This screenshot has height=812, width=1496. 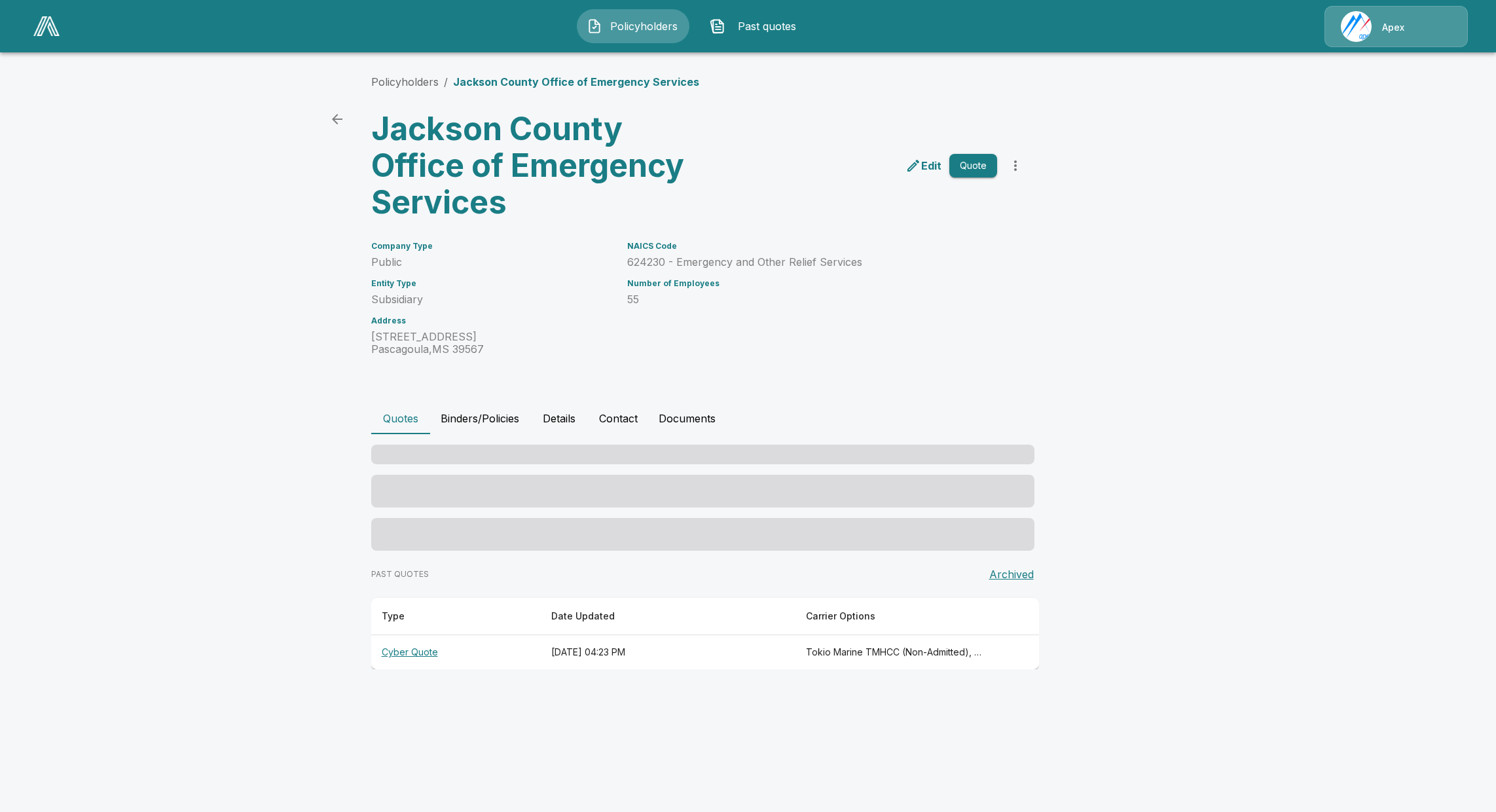 I want to click on a: edit, so click(x=924, y=166).